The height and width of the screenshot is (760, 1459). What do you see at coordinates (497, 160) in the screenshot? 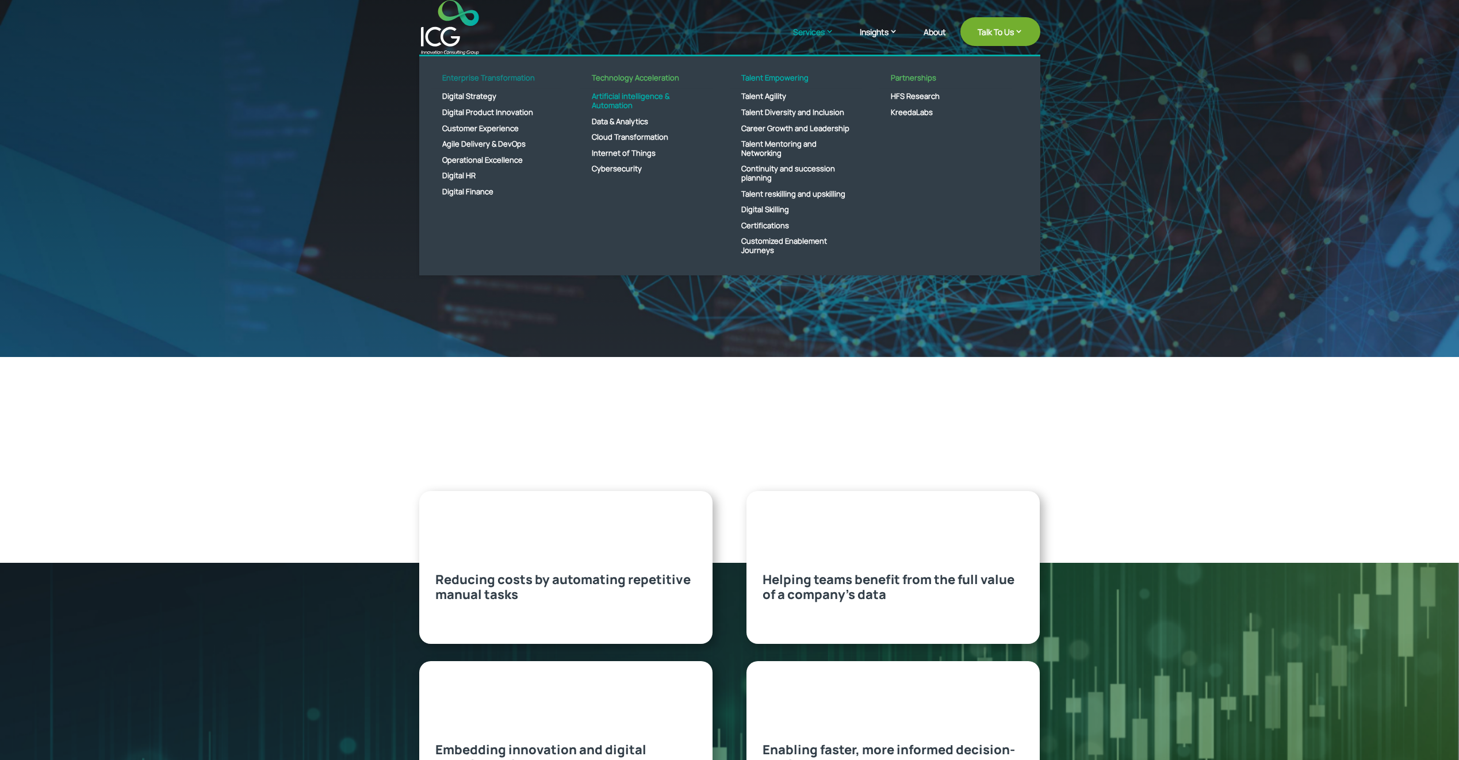
I see `a: Operational Excellence` at bounding box center [497, 160].